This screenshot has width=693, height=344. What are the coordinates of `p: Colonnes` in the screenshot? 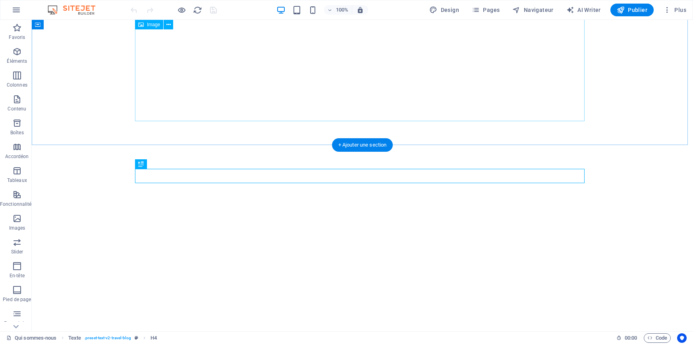 It's located at (17, 85).